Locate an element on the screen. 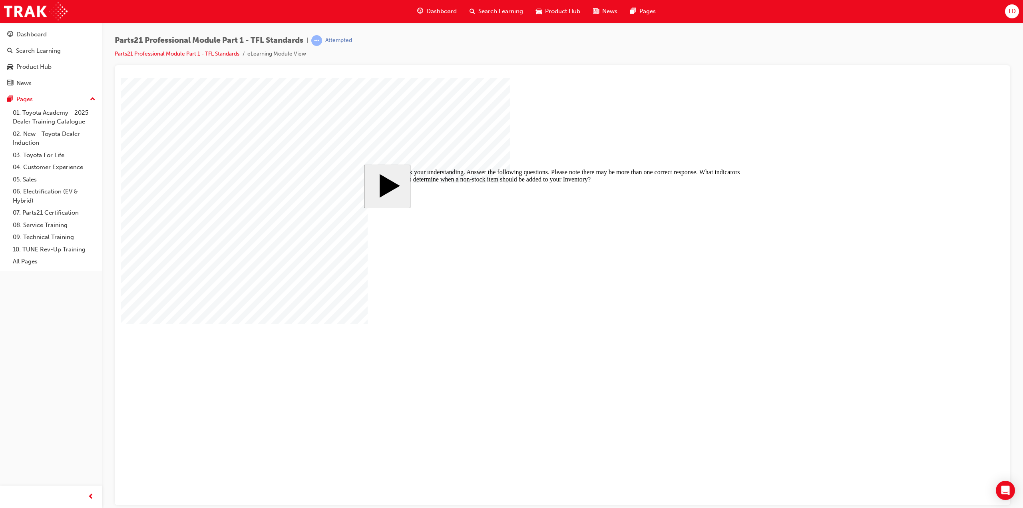 This screenshot has width=1023, height=508. div: Product Hub is located at coordinates (34, 67).